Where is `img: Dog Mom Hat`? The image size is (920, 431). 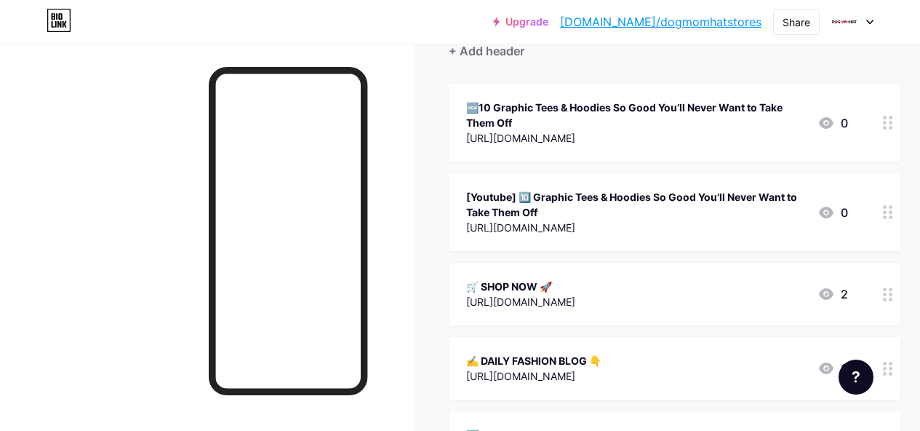 img: Dog Mom Hat is located at coordinates (845, 22).